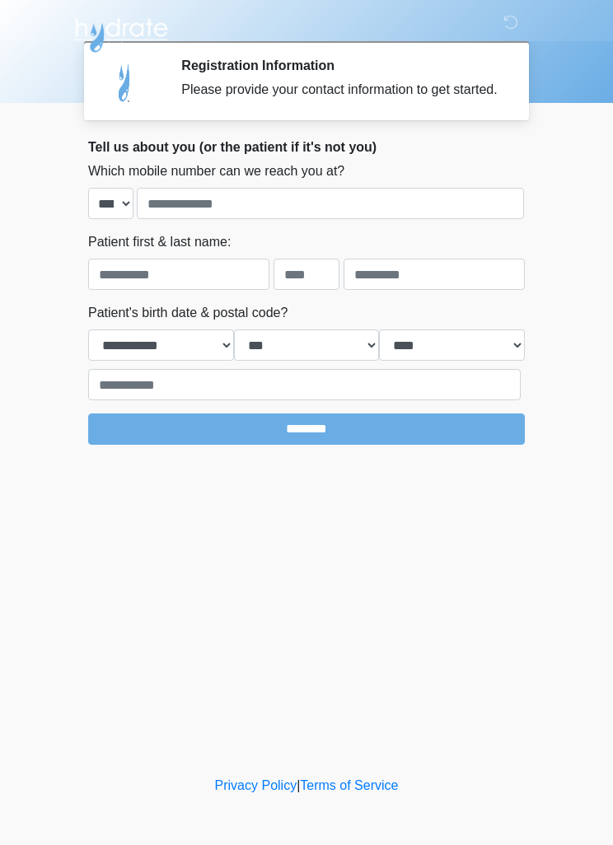 Image resolution: width=613 pixels, height=845 pixels. What do you see at coordinates (348, 785) in the screenshot?
I see `a: Terms of Service` at bounding box center [348, 785].